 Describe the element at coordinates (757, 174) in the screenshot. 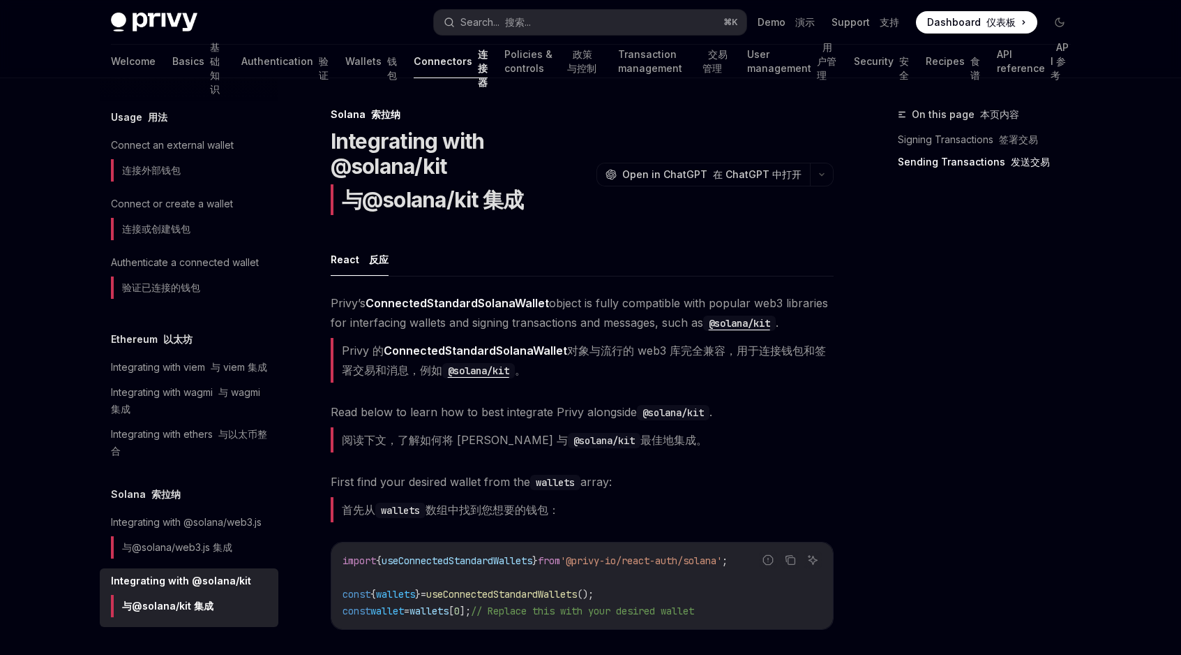

I see `font: 在 ChatGPT 中打开` at that location.